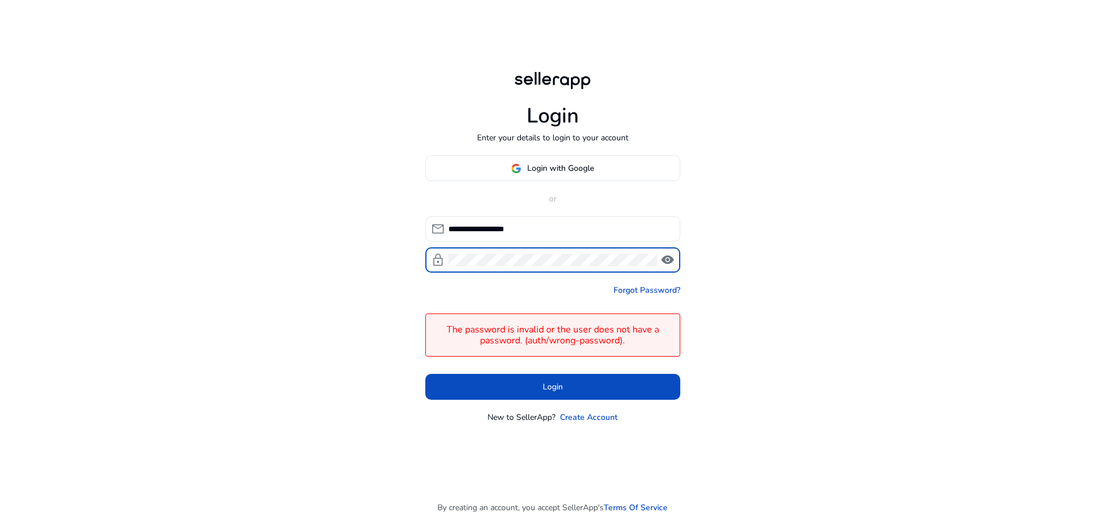  I want to click on span: mail, so click(438, 229).